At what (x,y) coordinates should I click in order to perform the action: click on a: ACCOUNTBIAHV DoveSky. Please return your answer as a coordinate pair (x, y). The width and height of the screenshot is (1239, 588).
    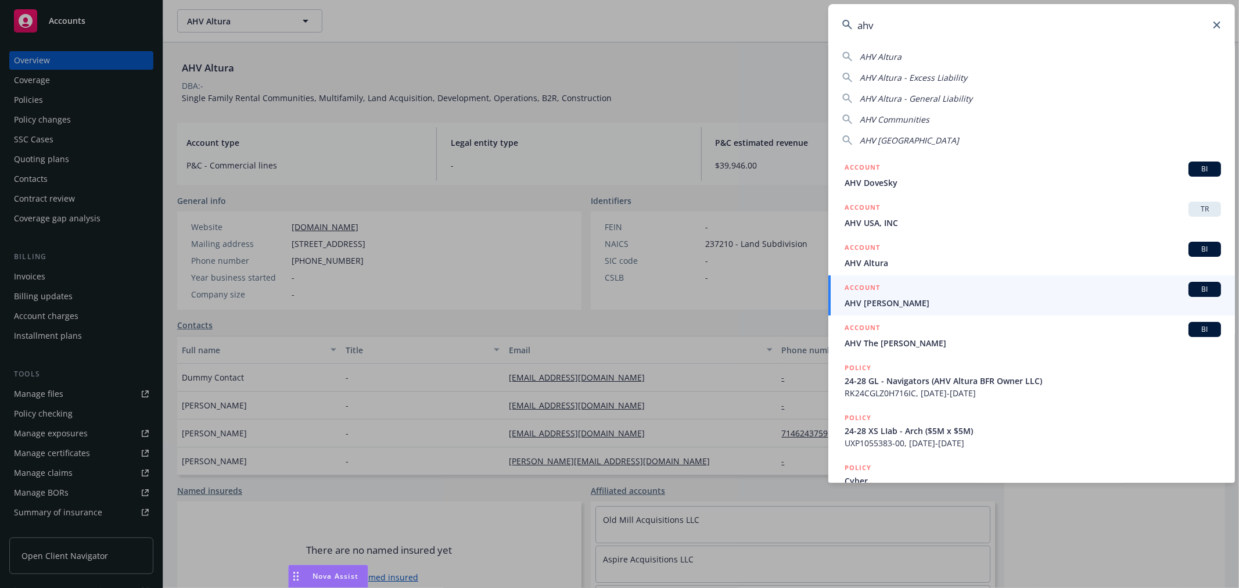
    Looking at the image, I should click on (1032, 175).